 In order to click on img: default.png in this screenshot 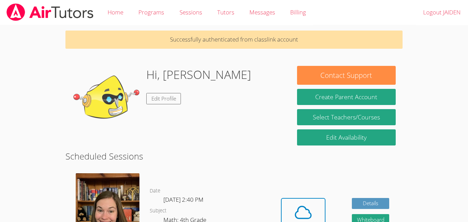, I will do `click(107, 100)`.